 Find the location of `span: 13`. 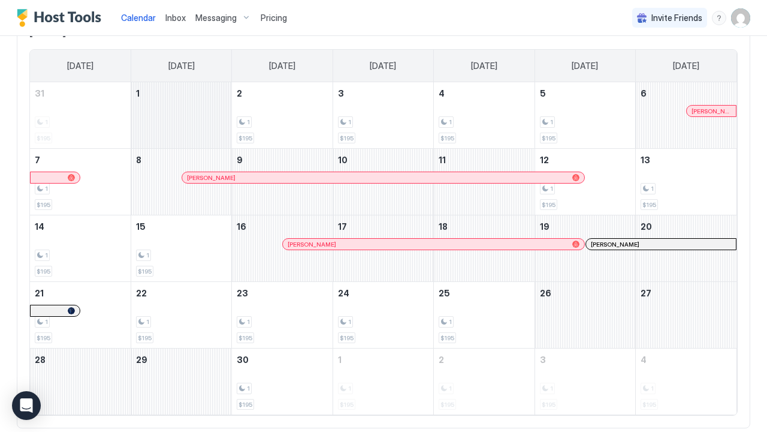

span: 13 is located at coordinates (646, 159).